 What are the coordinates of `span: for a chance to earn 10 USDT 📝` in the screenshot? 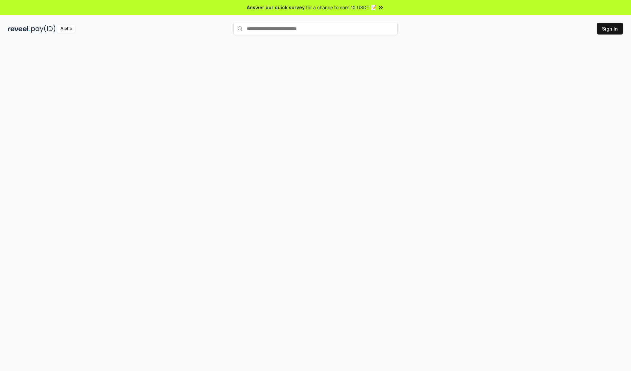 It's located at (341, 7).